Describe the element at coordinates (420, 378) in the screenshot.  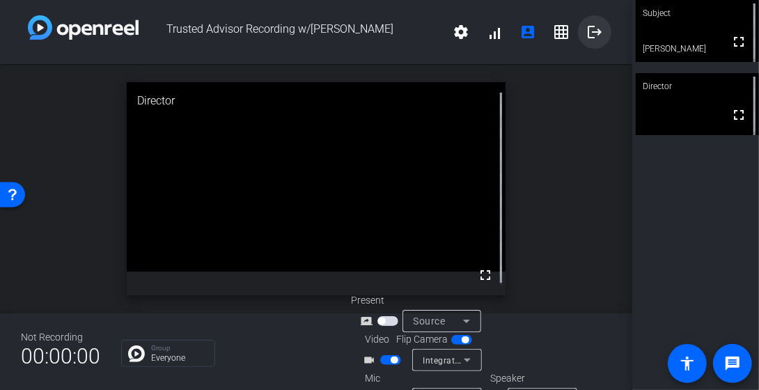
I see `div: Mic` at that location.